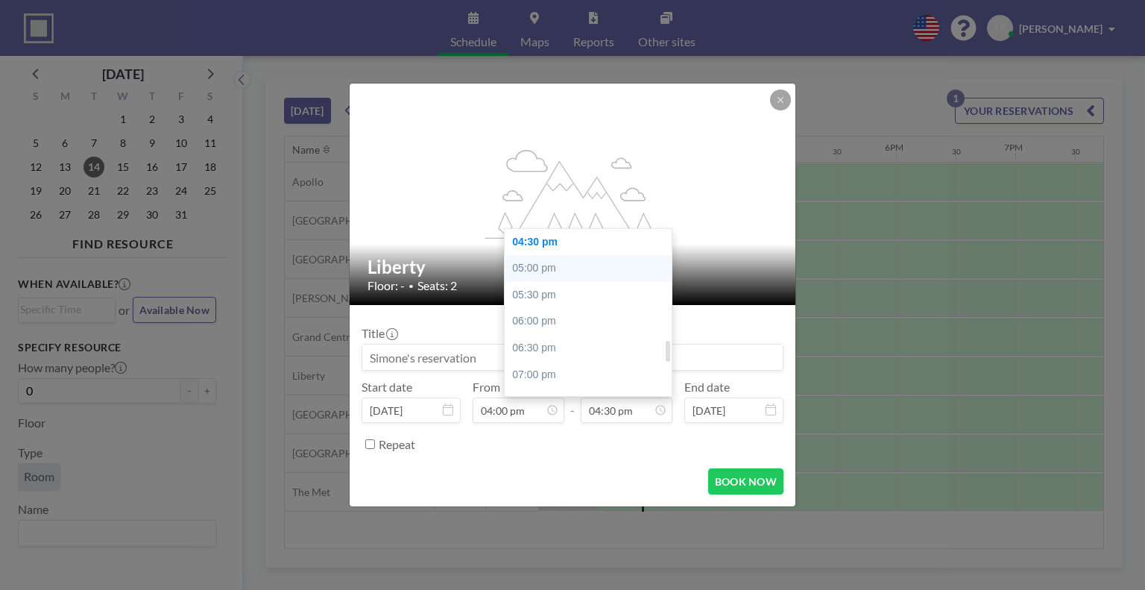 The image size is (1145, 590). What do you see at coordinates (592, 295) in the screenshot?
I see `div: 05:30 pm` at bounding box center [592, 295].